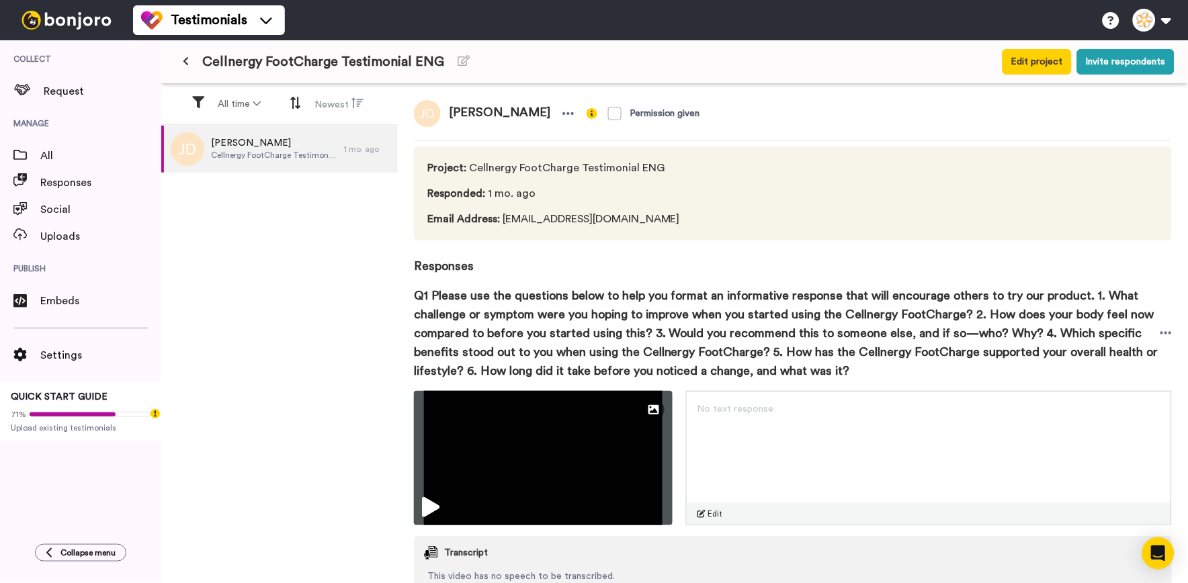 This screenshot has width=1188, height=583. I want to click on img: 0da4842a-6ef2-44ef-99ea-baaecd708c0a-thumbnail_full-1755283477.jpg, so click(543, 458).